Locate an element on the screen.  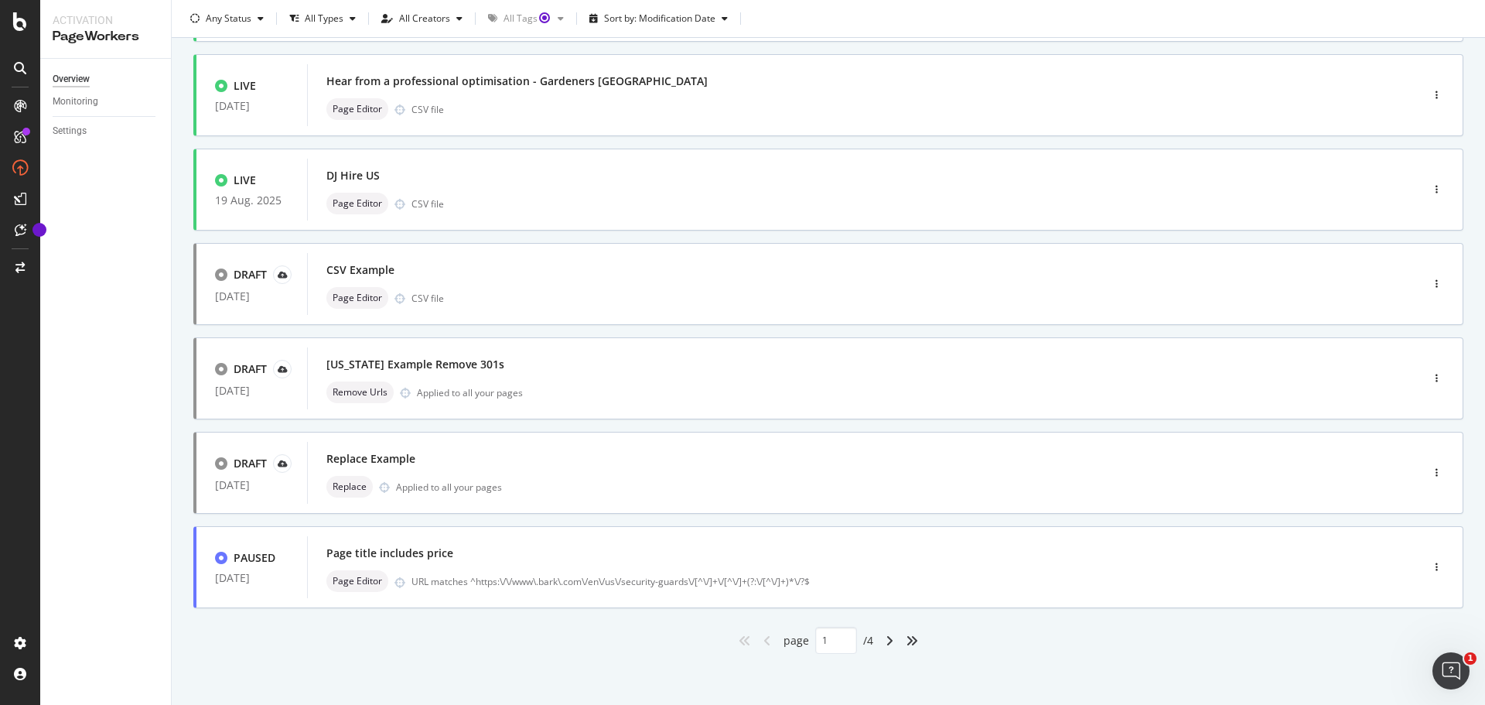
button: All Types is located at coordinates (323, 19).